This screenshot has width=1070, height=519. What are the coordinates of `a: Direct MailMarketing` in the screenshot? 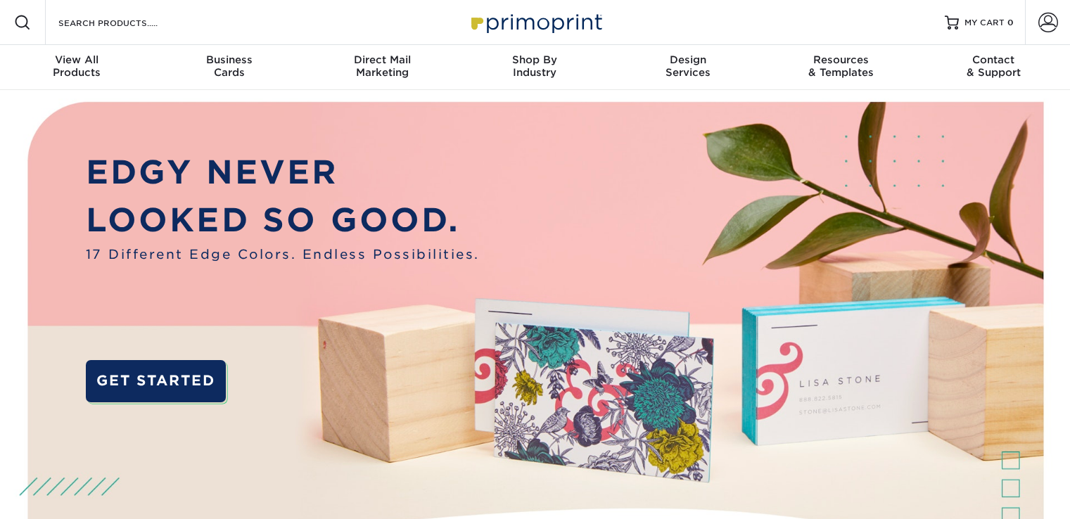 It's located at (382, 68).